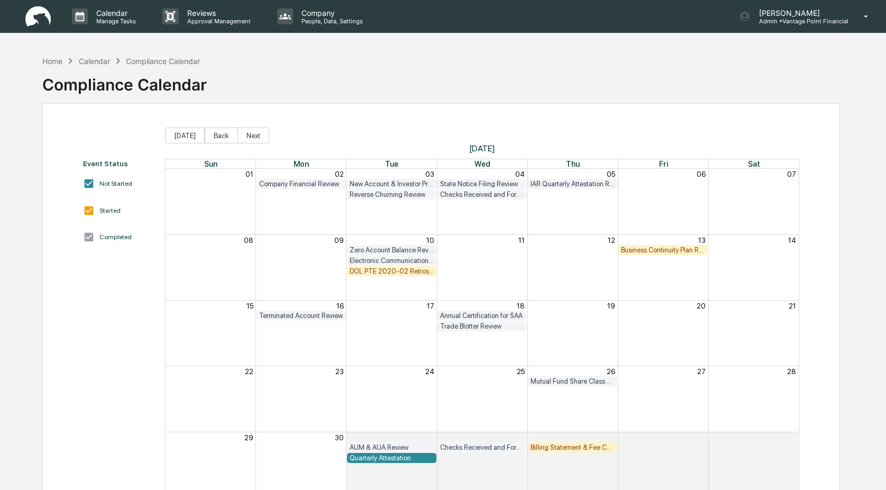  Describe the element at coordinates (702, 371) in the screenshot. I see `button: 27` at that location.